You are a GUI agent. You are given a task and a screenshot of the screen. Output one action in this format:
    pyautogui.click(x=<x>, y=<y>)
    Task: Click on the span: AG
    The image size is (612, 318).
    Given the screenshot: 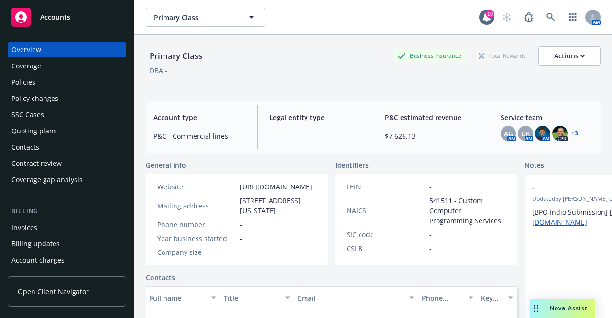 What is the action you would take?
    pyautogui.click(x=508, y=133)
    